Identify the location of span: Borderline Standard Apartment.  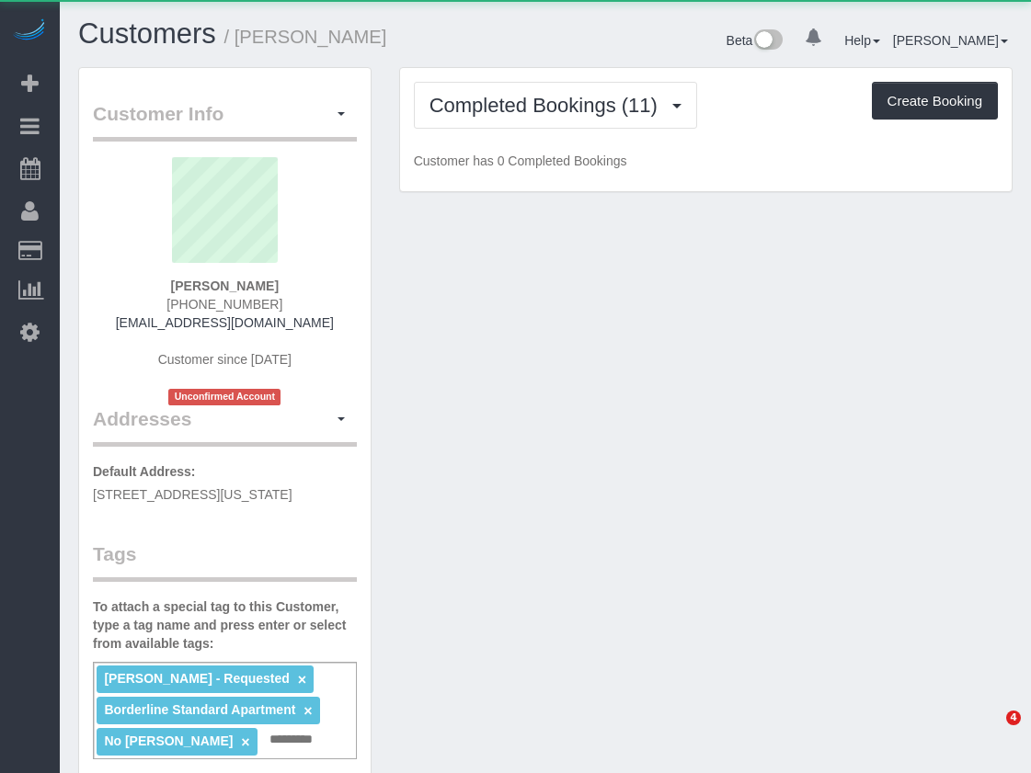
(200, 710).